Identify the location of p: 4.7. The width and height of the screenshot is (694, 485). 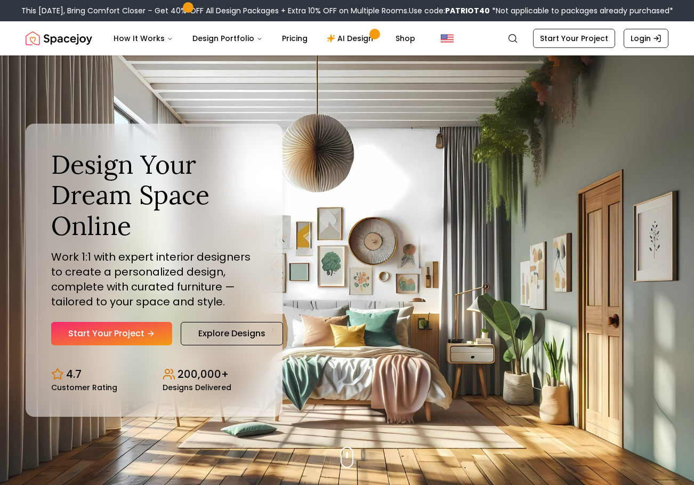
(74, 374).